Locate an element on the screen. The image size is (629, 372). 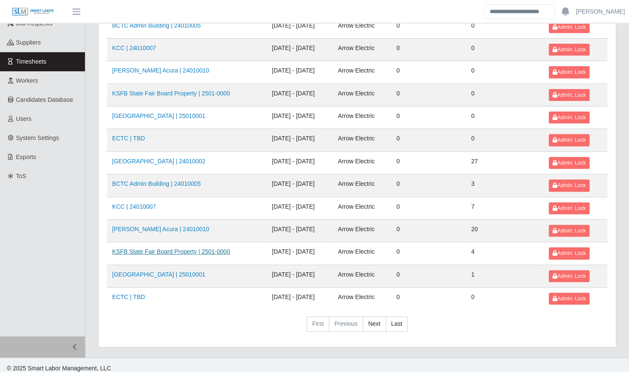
span: Exports is located at coordinates (26, 157).